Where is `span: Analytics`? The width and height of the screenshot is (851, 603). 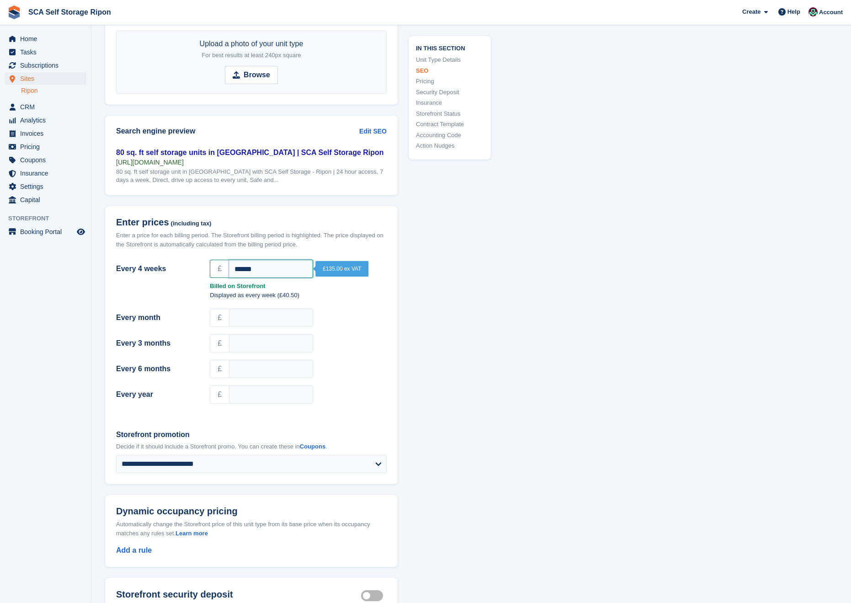 span: Analytics is located at coordinates (48, 120).